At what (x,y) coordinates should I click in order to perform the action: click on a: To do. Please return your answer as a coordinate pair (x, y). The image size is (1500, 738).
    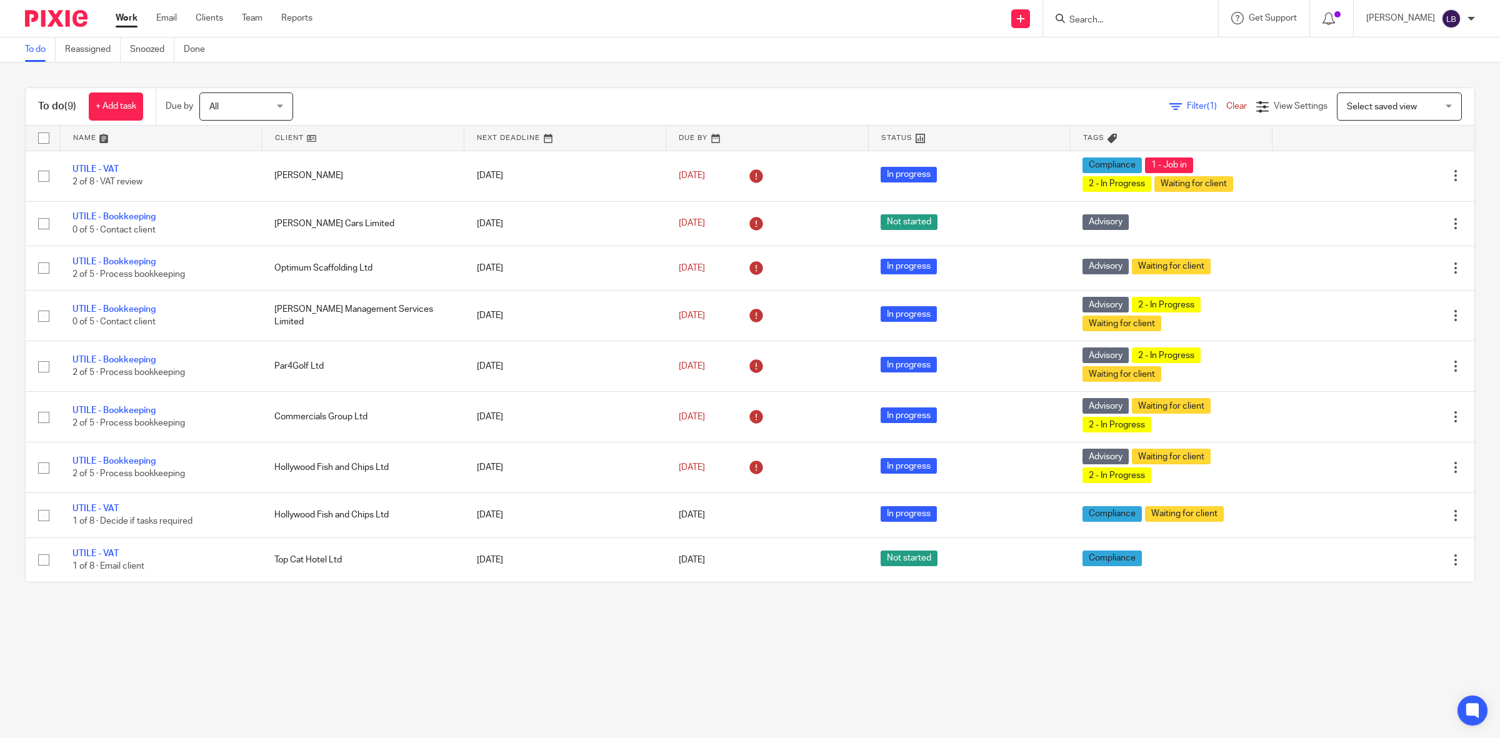
    Looking at the image, I should click on (40, 49).